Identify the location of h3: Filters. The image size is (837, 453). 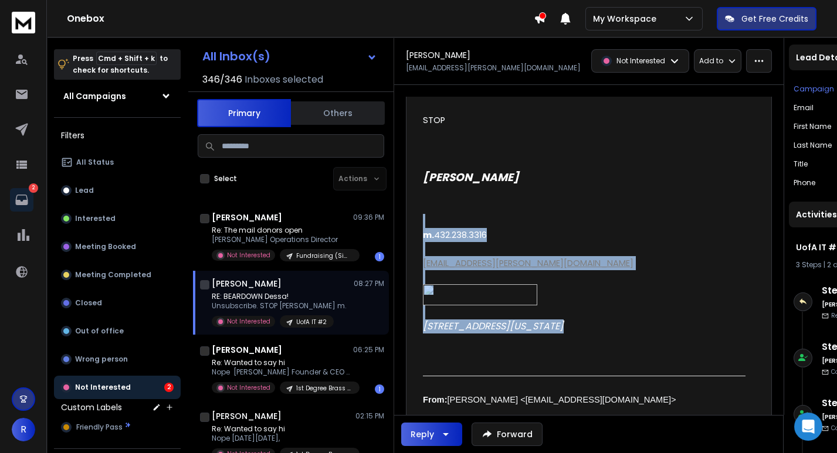
(117, 135).